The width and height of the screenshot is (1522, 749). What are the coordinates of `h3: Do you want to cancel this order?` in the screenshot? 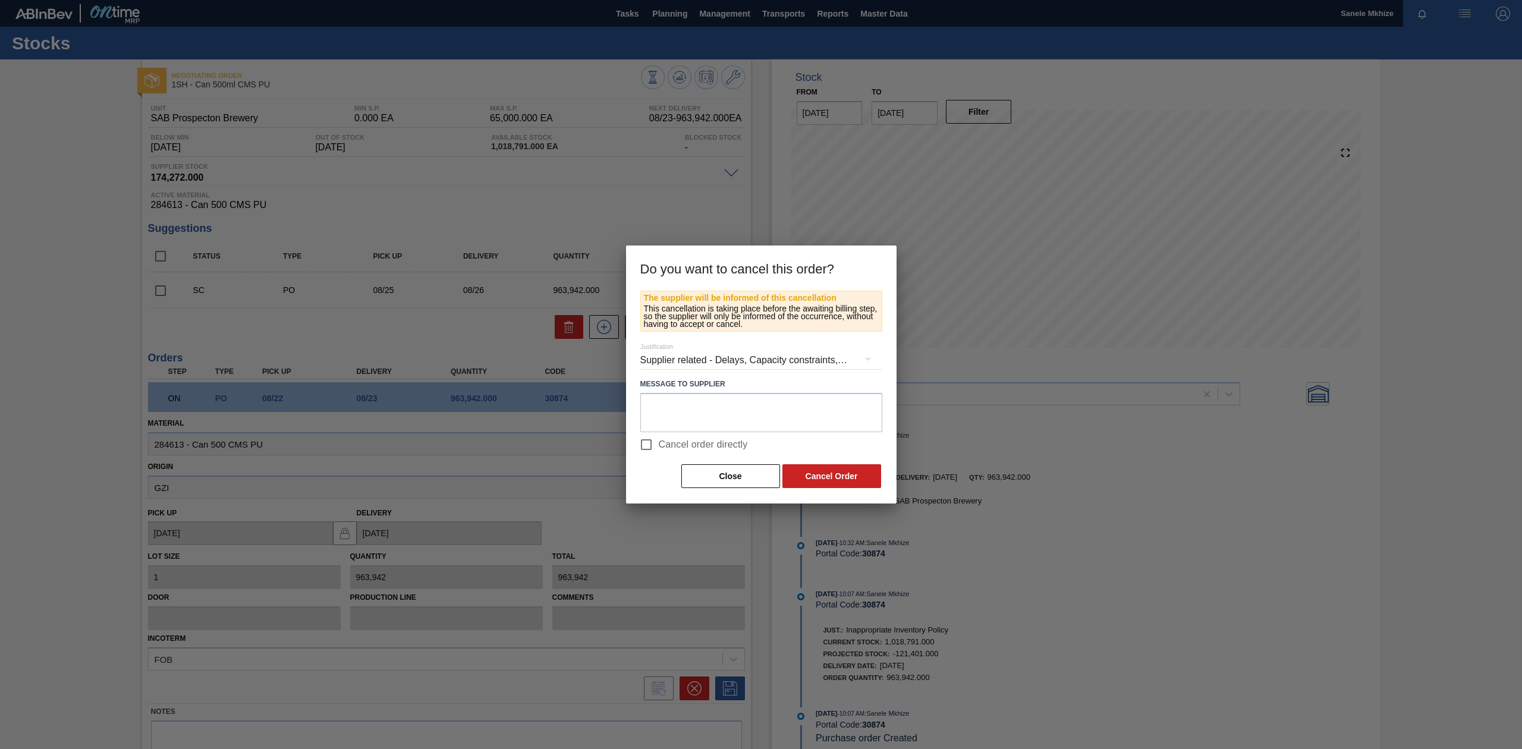 It's located at (761, 268).